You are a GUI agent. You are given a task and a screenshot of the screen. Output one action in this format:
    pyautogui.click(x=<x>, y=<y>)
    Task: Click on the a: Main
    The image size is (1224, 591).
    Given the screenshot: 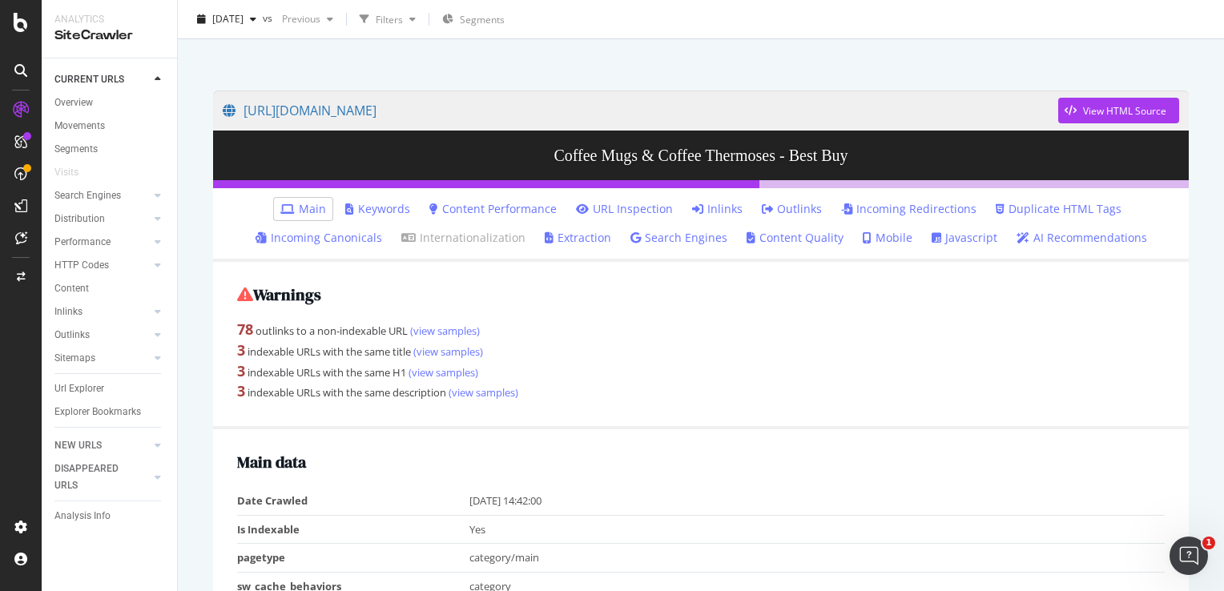 What is the action you would take?
    pyautogui.click(x=303, y=209)
    